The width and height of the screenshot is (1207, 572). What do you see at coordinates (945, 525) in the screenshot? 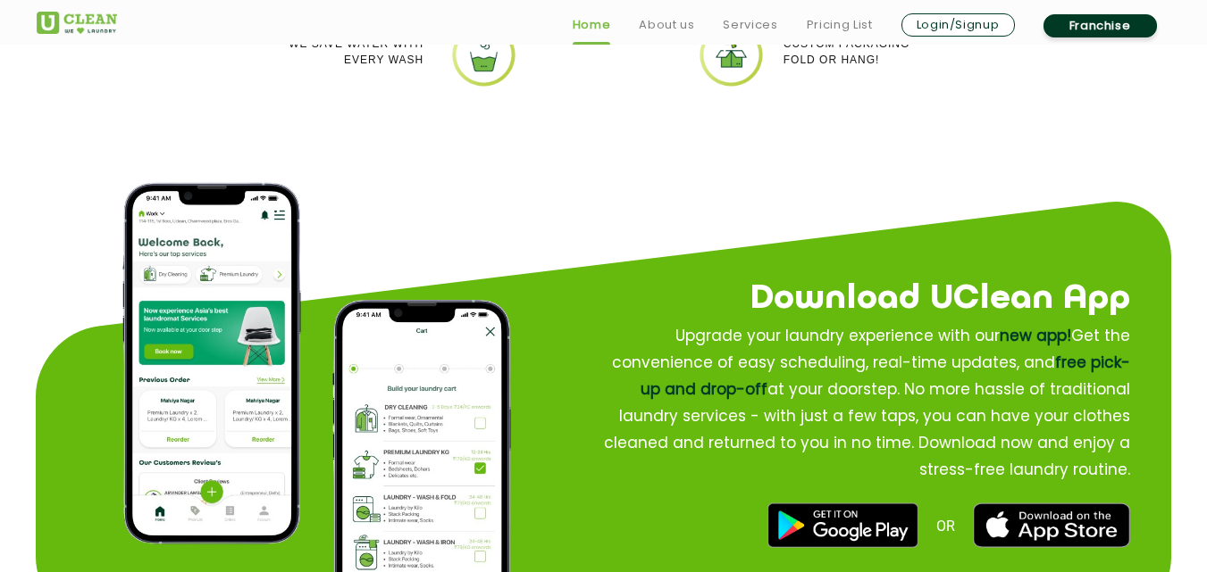
I see `span: OR` at bounding box center [945, 525].